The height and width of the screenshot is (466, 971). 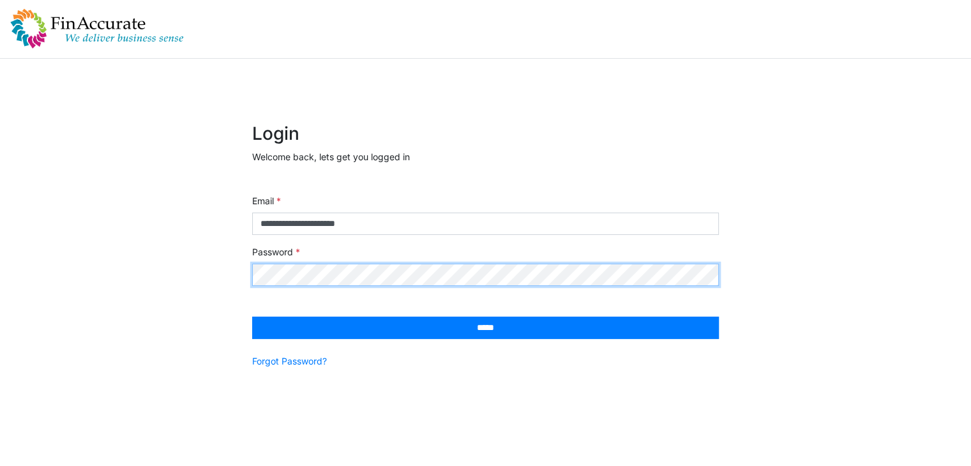 I want to click on h2: Login, so click(x=485, y=134).